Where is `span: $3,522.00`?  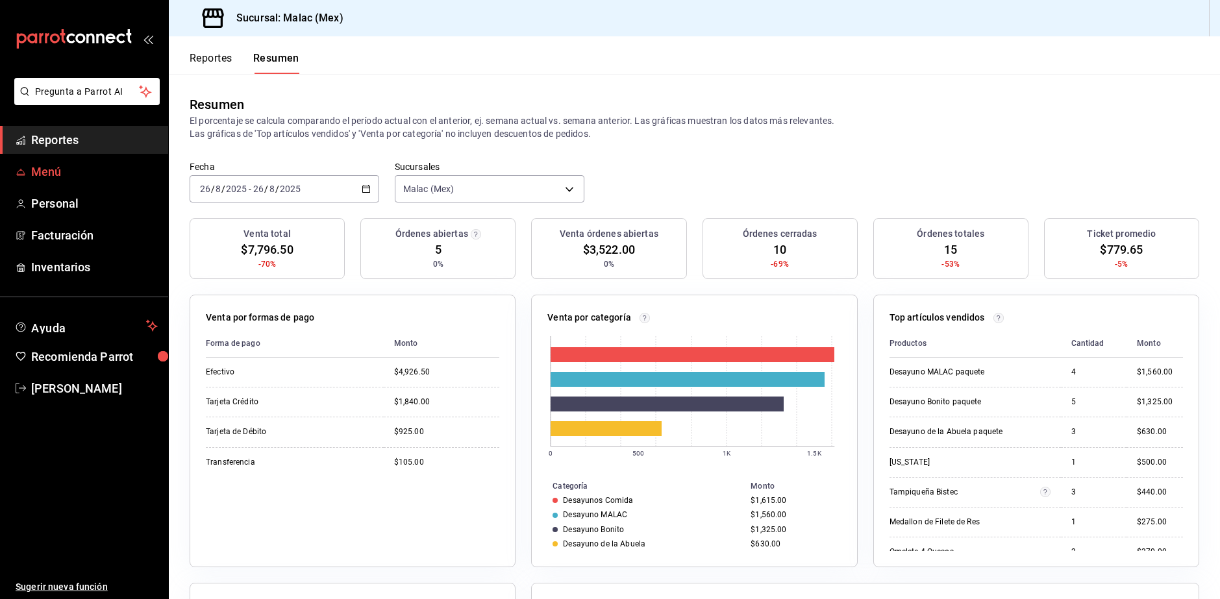 span: $3,522.00 is located at coordinates (609, 249).